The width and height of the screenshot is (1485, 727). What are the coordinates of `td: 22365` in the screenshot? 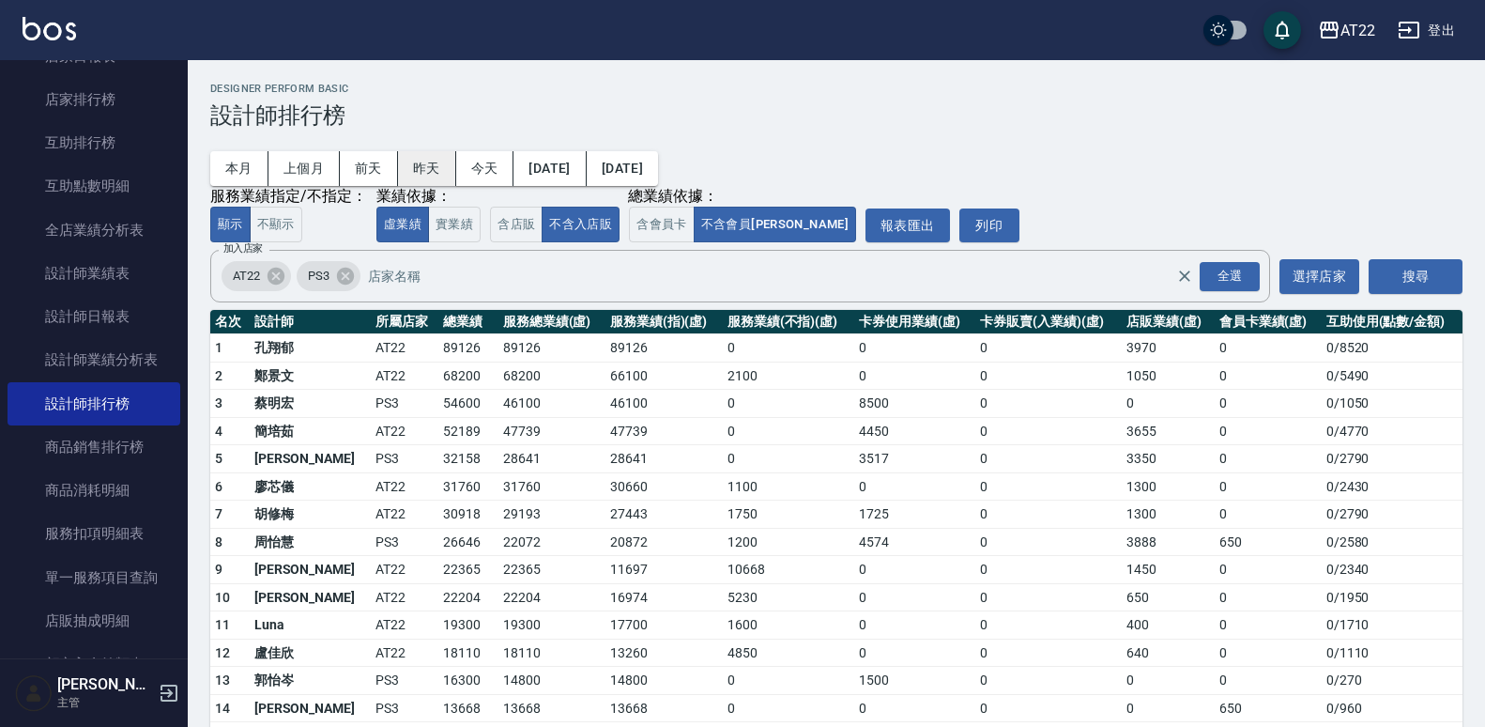 It's located at (468, 570).